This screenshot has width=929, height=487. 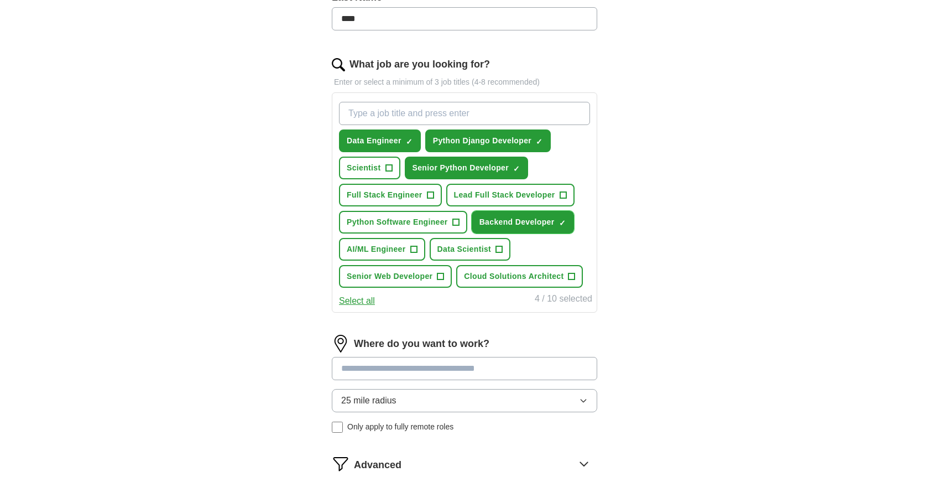 I want to click on button: Scientist, so click(x=369, y=168).